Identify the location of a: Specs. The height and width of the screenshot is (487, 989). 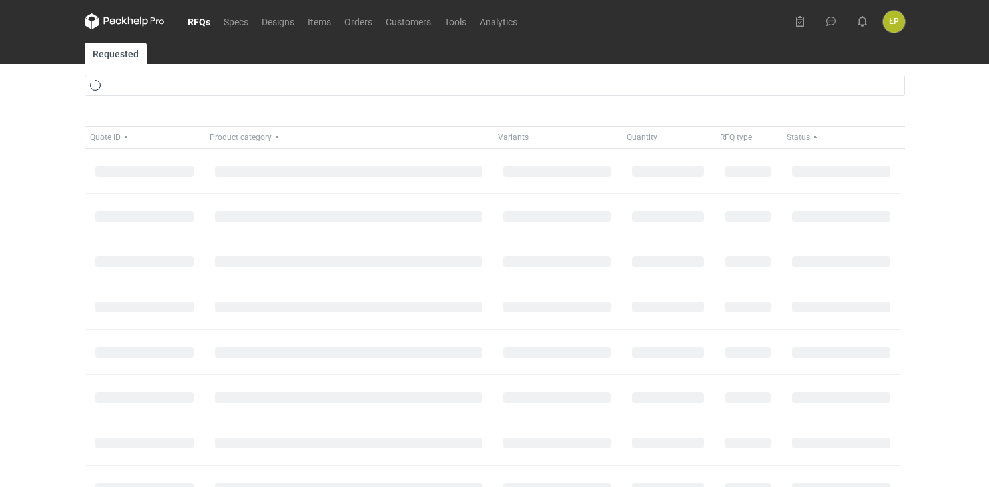
(236, 21).